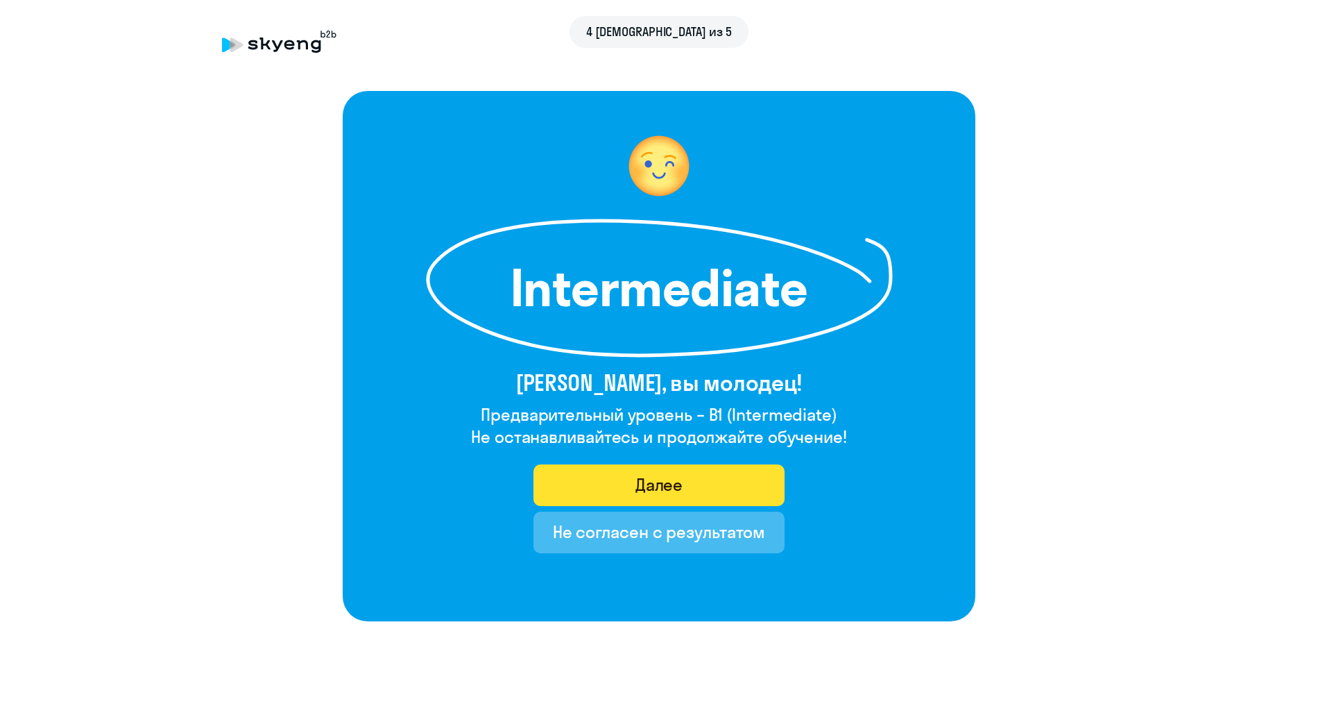 Image resolution: width=1318 pixels, height=720 pixels. Describe the element at coordinates (659, 484) in the screenshot. I see `div: Далее` at that location.